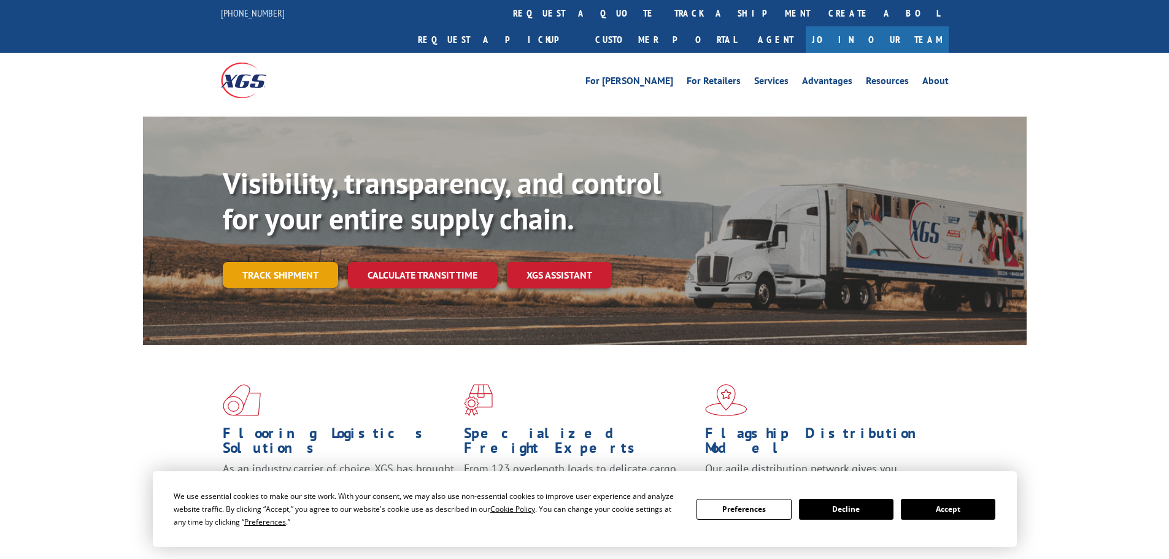 The width and height of the screenshot is (1169, 559). Describe the element at coordinates (744, 509) in the screenshot. I see `button: Preferences` at that location.